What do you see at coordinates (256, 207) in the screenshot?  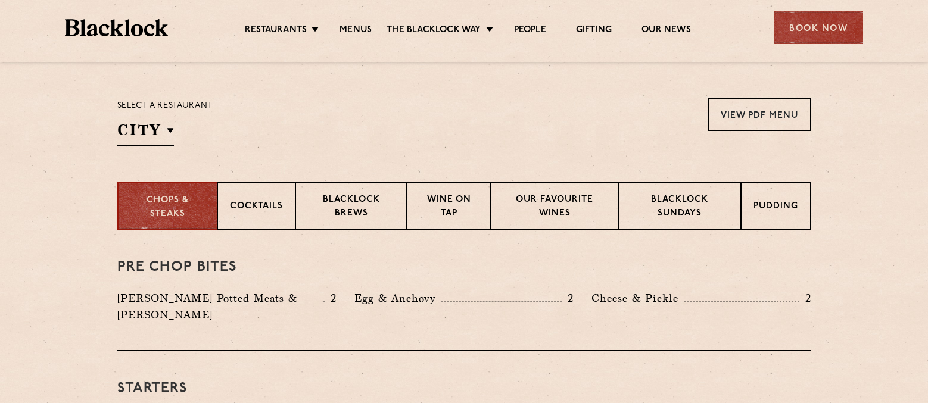 I see `p: Cocktails` at bounding box center [256, 207].